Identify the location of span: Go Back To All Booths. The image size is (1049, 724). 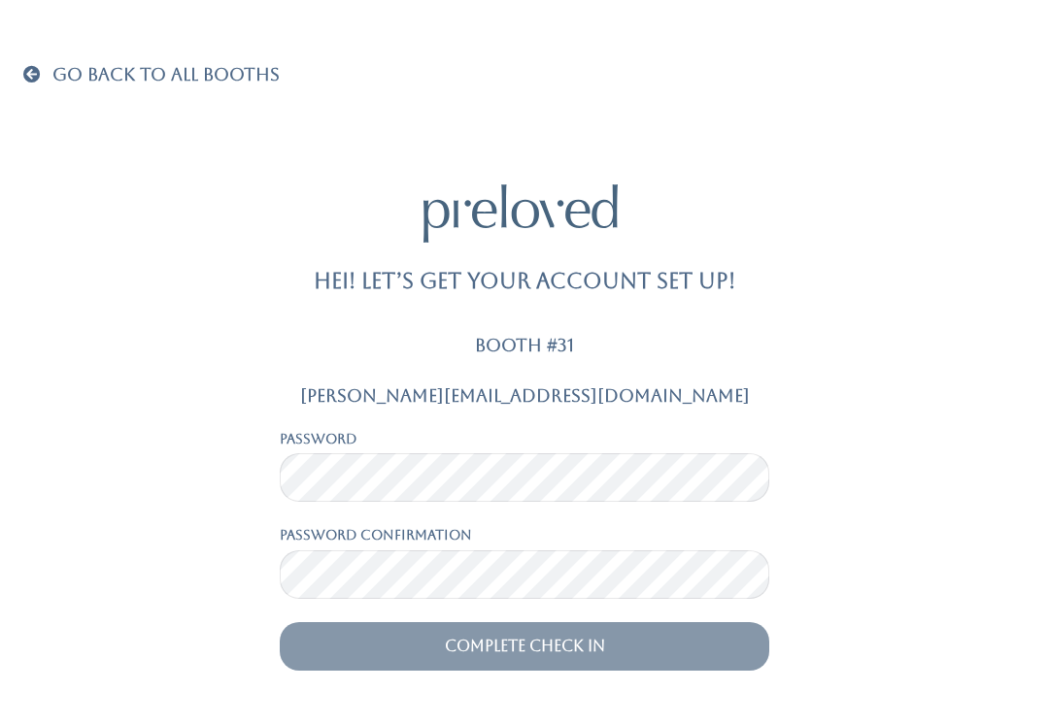
(166, 74).